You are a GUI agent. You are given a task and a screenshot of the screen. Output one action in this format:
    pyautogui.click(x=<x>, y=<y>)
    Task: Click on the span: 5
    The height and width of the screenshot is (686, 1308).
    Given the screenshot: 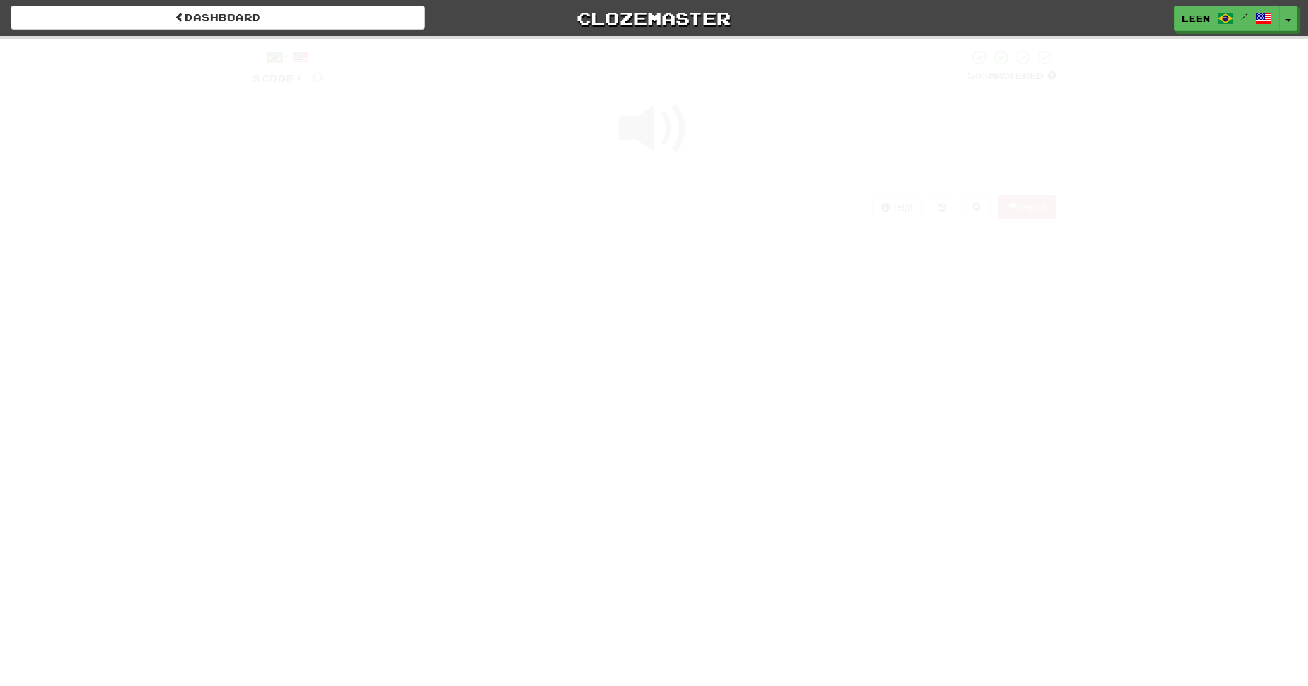 What is the action you would take?
    pyautogui.click(x=972, y=46)
    